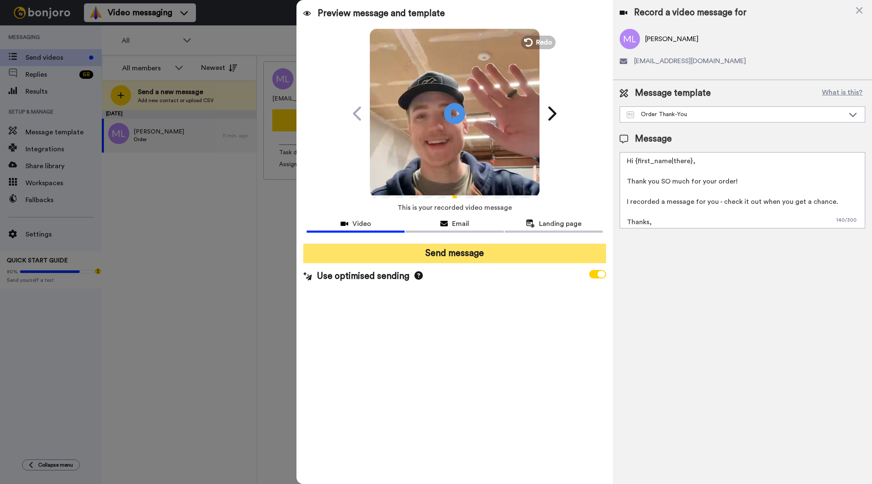  What do you see at coordinates (653, 139) in the screenshot?
I see `span: Message` at bounding box center [653, 139].